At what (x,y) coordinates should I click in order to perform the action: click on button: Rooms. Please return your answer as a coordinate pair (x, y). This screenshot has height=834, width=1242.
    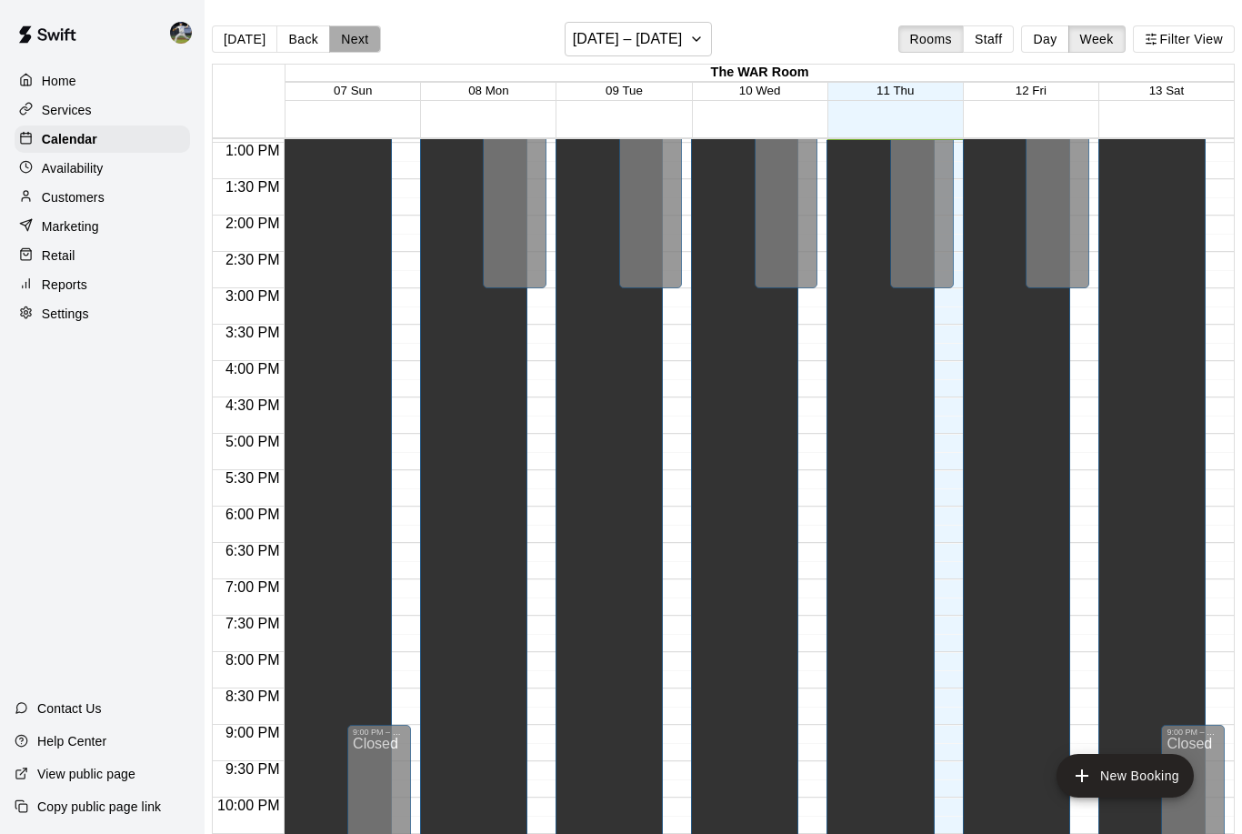
    Looking at the image, I should click on (931, 39).